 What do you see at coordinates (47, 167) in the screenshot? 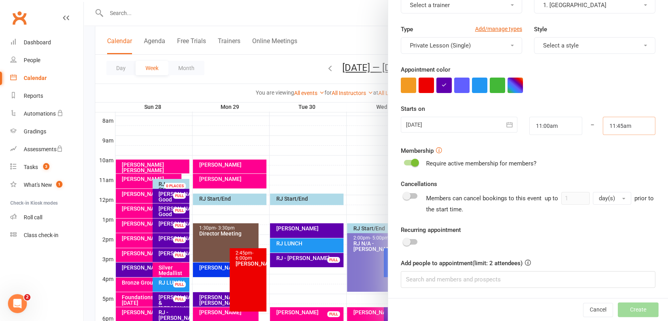
I see `a: Tasks 3` at bounding box center [47, 167].